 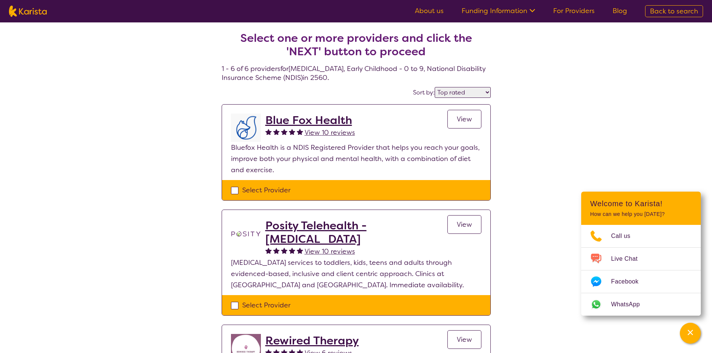 I want to click on span: Back to search, so click(x=674, y=11).